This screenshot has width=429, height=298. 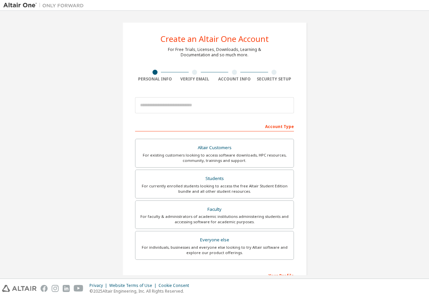 I want to click on div: Website Terms of Use, so click(x=134, y=286).